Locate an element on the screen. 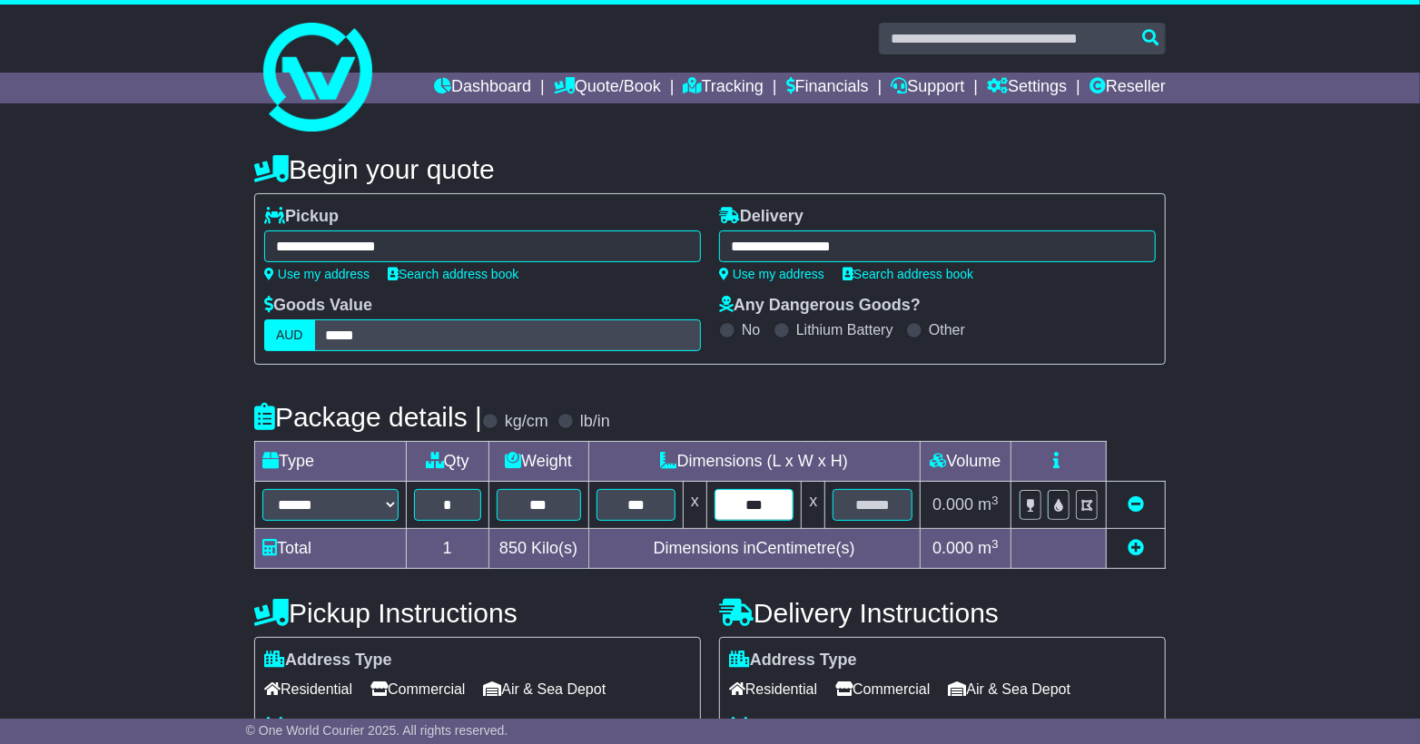 The height and width of the screenshot is (744, 1420). h4: Begin your quote is located at coordinates (710, 169).